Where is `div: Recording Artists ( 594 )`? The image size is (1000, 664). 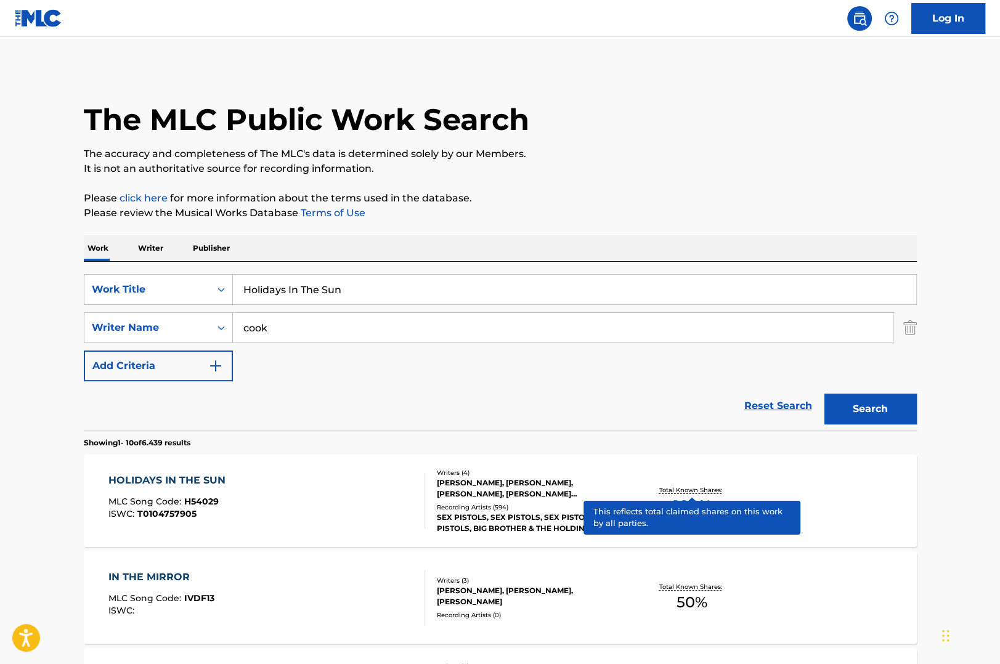 div: Recording Artists ( 594 ) is located at coordinates (530, 507).